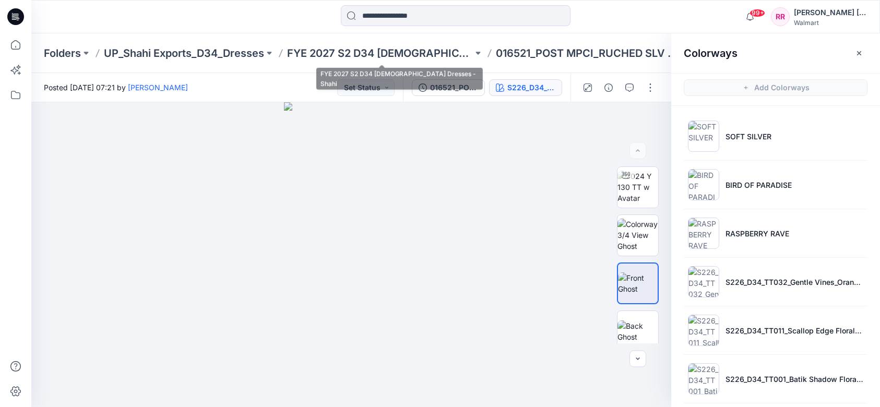  Describe the element at coordinates (757, 13) in the screenshot. I see `span: 99+` at that location.